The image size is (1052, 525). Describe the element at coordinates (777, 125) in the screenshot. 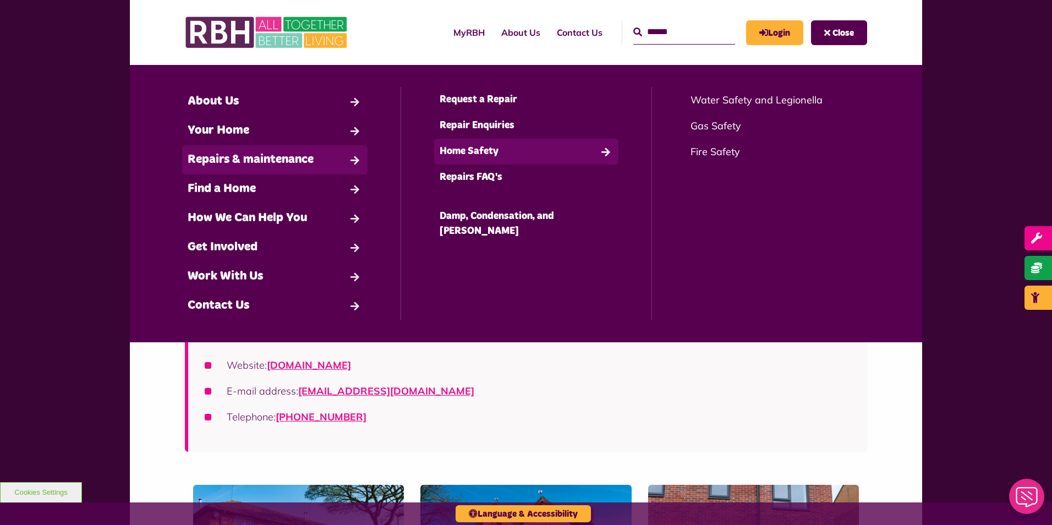

I see `a: Gas Safety` at that location.